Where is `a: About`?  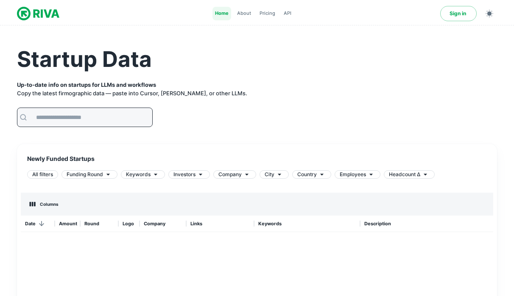 a: About is located at coordinates (244, 14).